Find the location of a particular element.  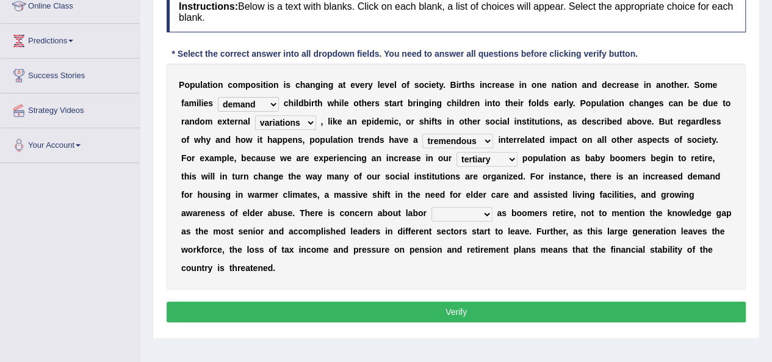

b: b is located at coordinates (306, 103).